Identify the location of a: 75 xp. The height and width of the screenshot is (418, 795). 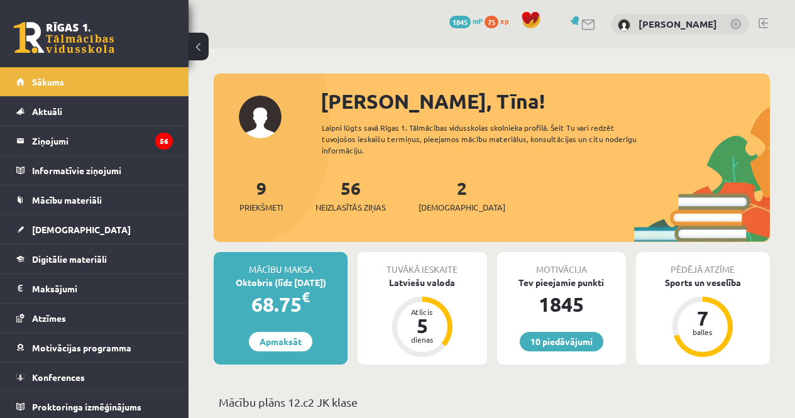
(500, 21).